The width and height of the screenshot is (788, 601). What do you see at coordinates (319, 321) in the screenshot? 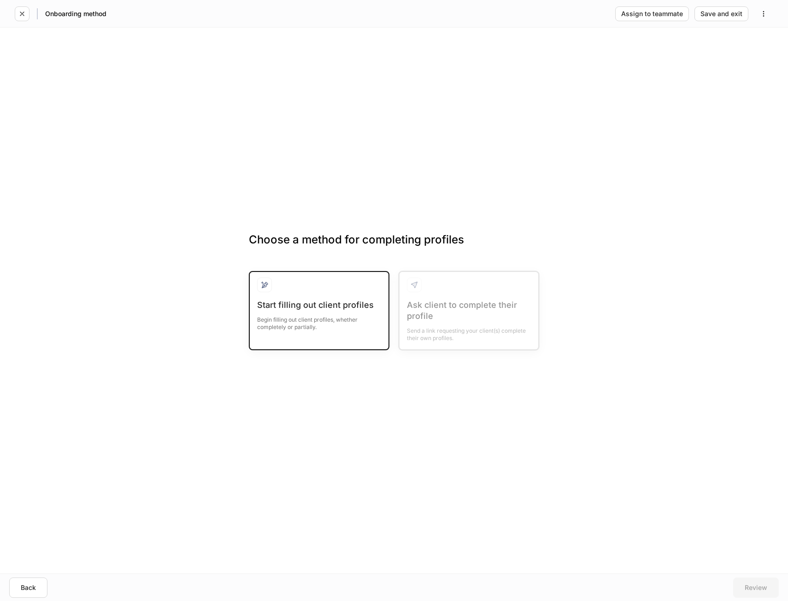
I see `div: Begin filling out client profiles, whether completely or partially.` at bounding box center [319, 321].